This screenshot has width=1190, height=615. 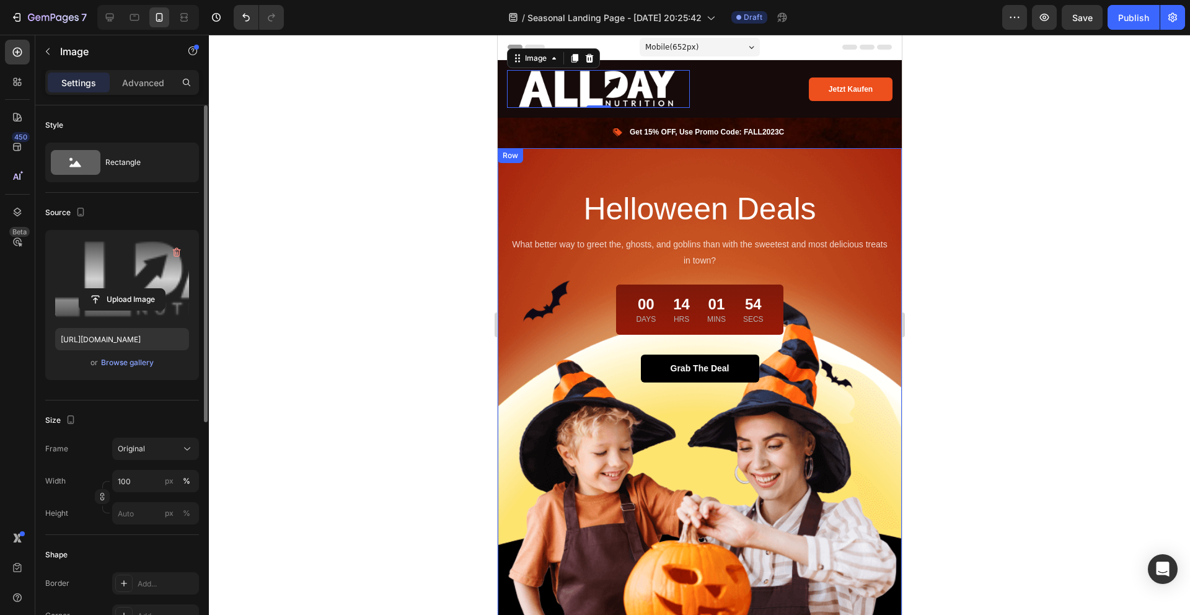 What do you see at coordinates (167, 584) in the screenshot?
I see `div: Add...` at bounding box center [167, 584].